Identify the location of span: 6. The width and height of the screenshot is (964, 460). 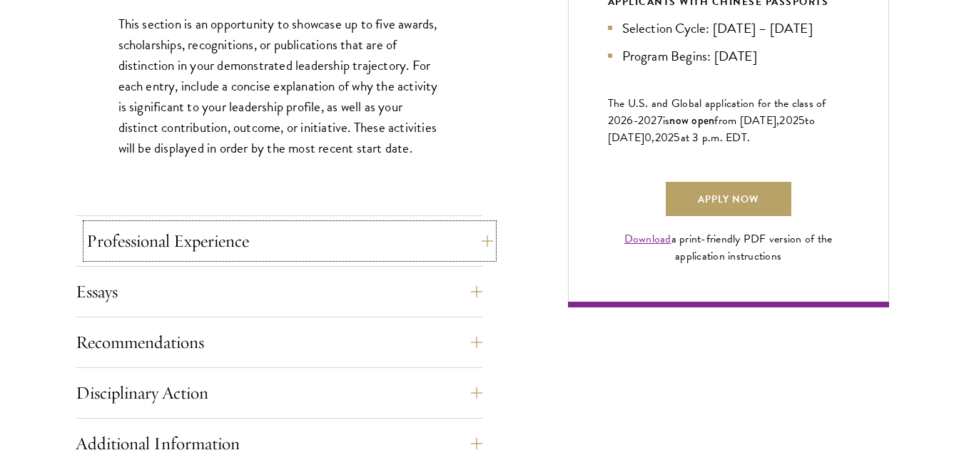
(629, 121).